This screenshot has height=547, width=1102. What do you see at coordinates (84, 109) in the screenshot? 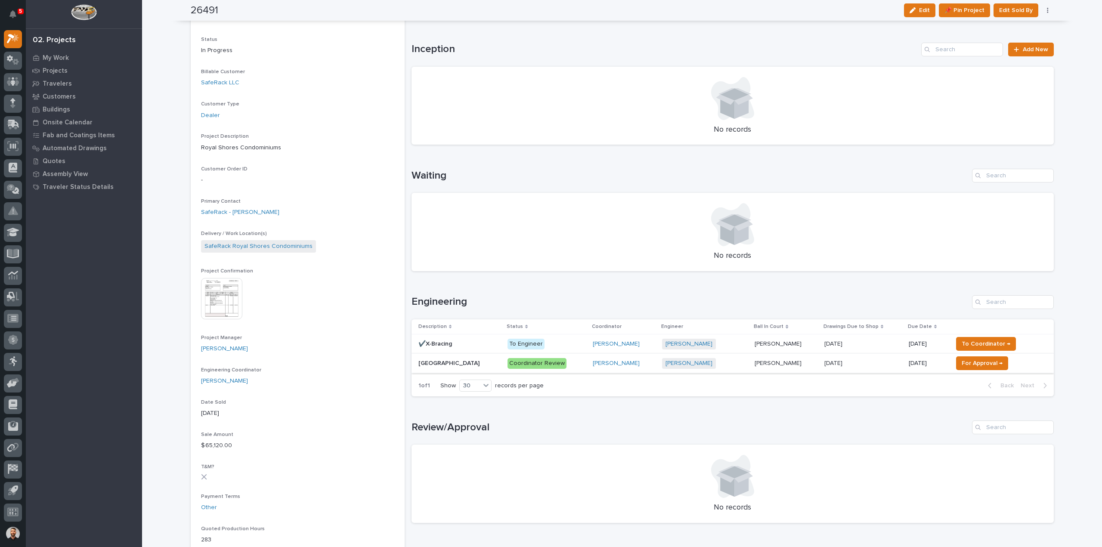
I see `a: Buildings` at bounding box center [84, 109].